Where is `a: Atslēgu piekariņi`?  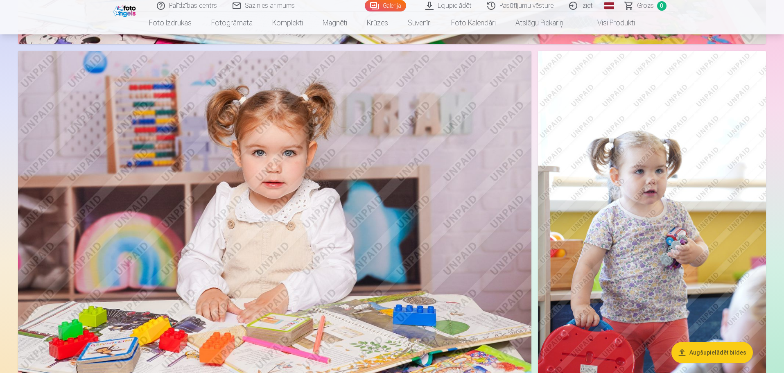 a: Atslēgu piekariņi is located at coordinates (540, 23).